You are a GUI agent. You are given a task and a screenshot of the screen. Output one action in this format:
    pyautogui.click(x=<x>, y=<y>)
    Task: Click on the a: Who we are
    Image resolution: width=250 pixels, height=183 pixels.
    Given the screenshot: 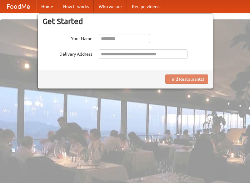 What is the action you would take?
    pyautogui.click(x=110, y=7)
    